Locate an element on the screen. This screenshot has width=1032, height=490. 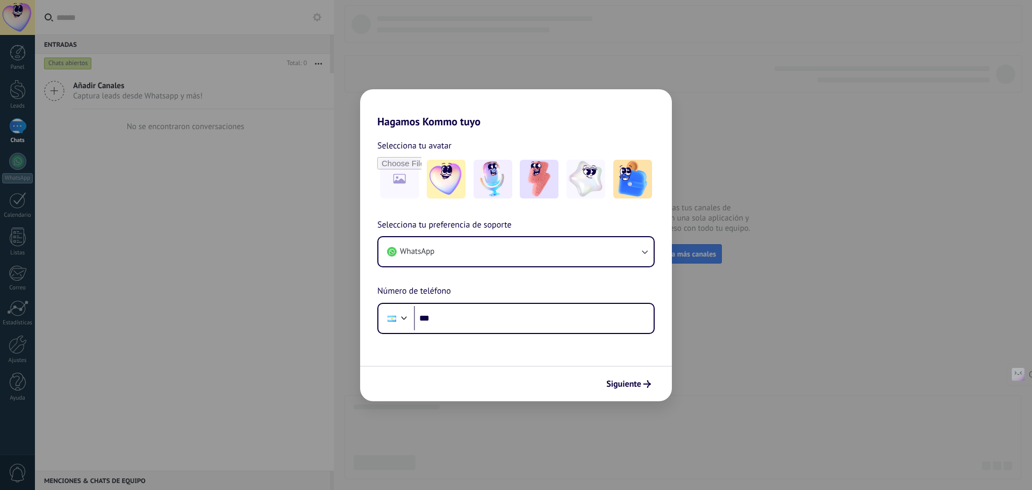
span: Número de teléfono is located at coordinates (414, 291).